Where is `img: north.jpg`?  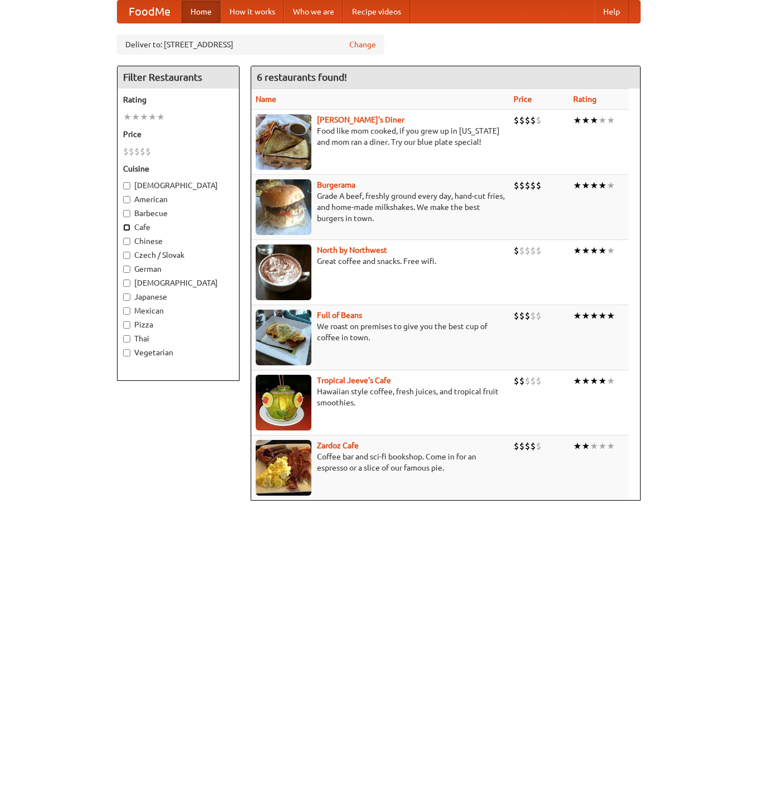 img: north.jpg is located at coordinates (284, 272).